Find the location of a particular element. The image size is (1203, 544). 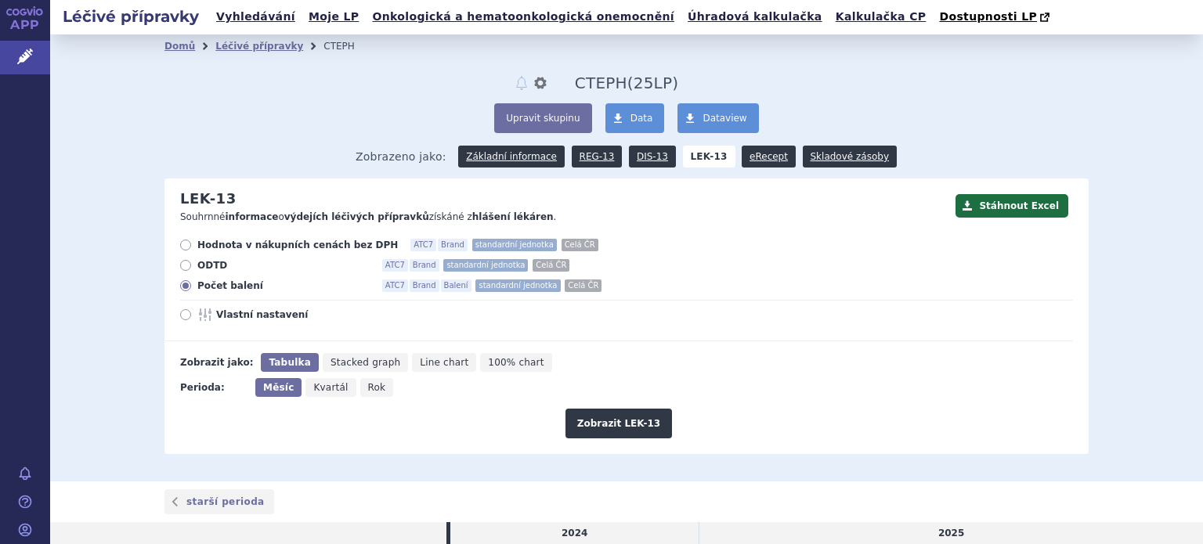

strong: informace is located at coordinates (252, 217).